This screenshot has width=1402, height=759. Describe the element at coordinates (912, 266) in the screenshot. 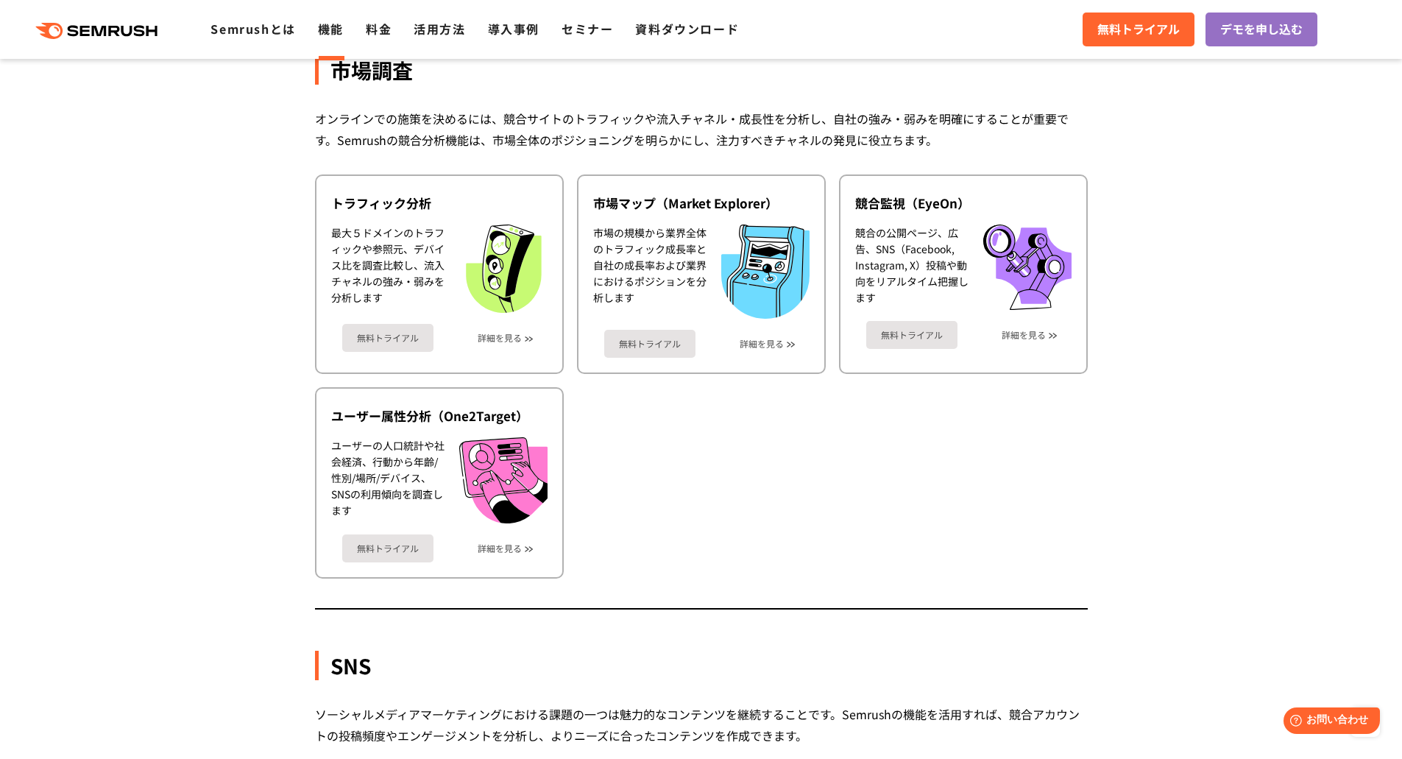

I see `div: 競合の公開ページ、広告、SNS（Facebook, Instagram, X）投稿や動向をリアルタイム把握します` at that location.